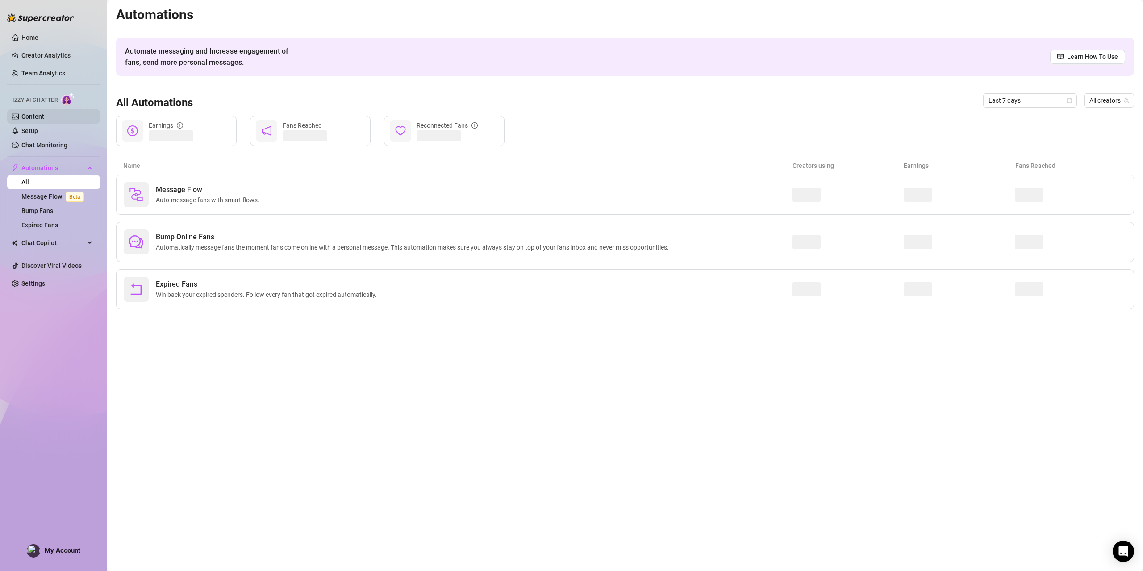 This screenshot has height=571, width=1143. What do you see at coordinates (1109, 100) in the screenshot?
I see `span: All creators` at bounding box center [1109, 100].